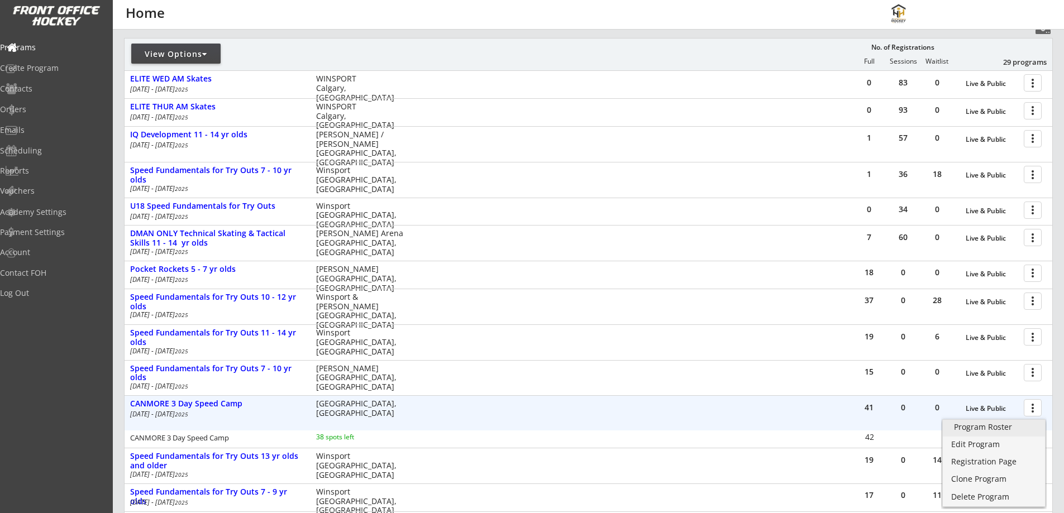 Image resolution: width=1064 pixels, height=513 pixels. I want to click on div: Speed Fundamentals for Try Outs 11 - 14 yr olds, so click(217, 338).